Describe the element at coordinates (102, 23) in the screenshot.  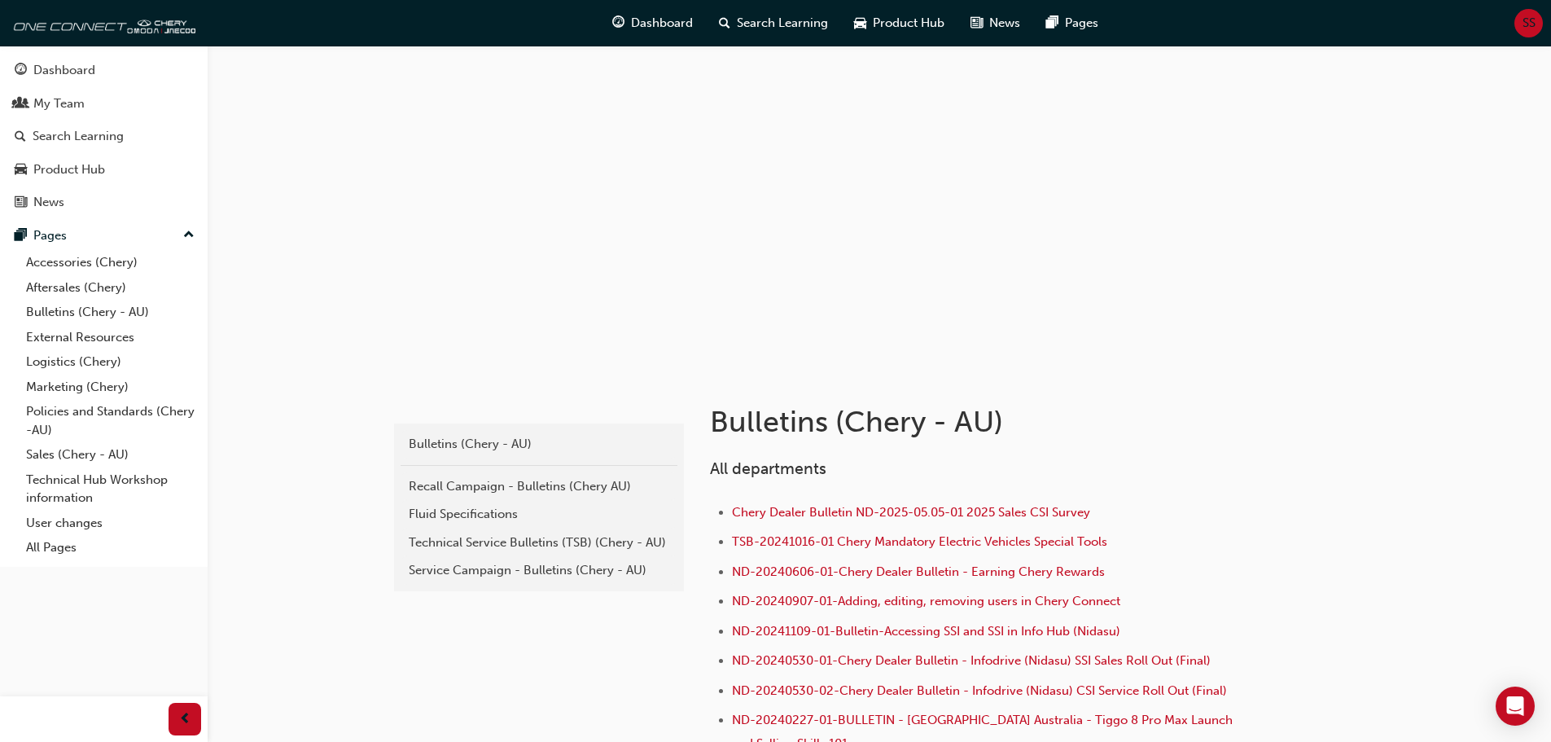
I see `a: oneconnect` at that location.